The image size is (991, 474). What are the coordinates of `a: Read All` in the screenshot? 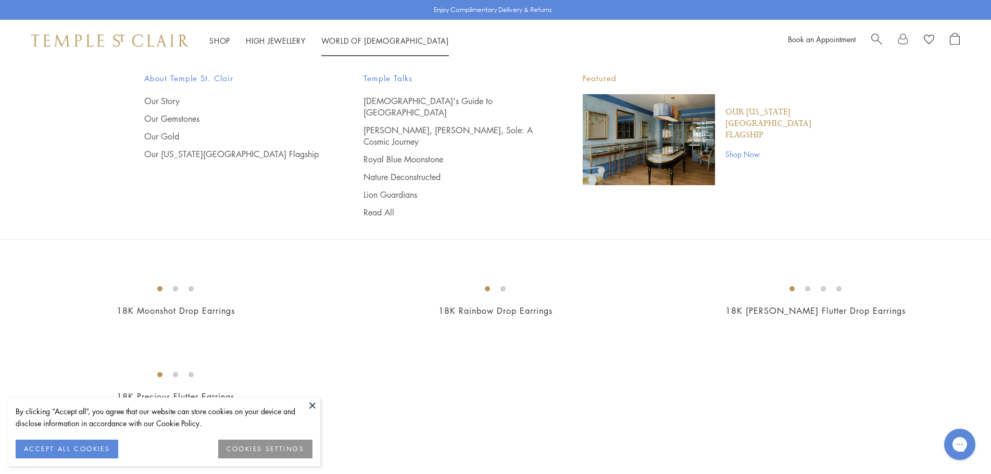 It's located at (452, 212).